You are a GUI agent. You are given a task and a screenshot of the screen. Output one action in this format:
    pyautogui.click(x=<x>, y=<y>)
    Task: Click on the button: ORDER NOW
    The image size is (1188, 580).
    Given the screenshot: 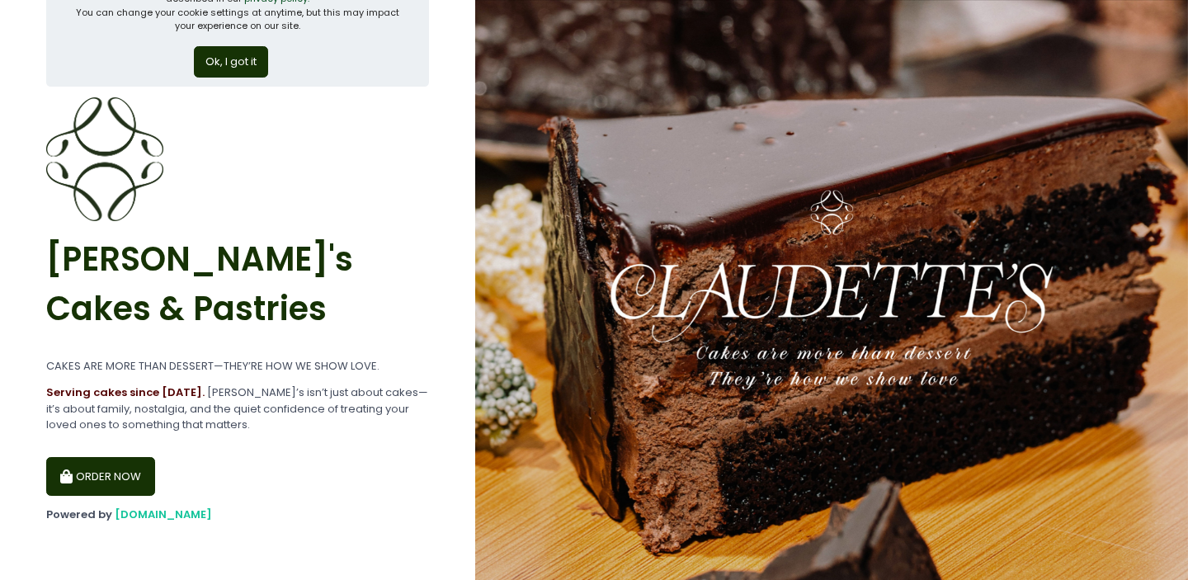 What is the action you would take?
    pyautogui.click(x=101, y=477)
    